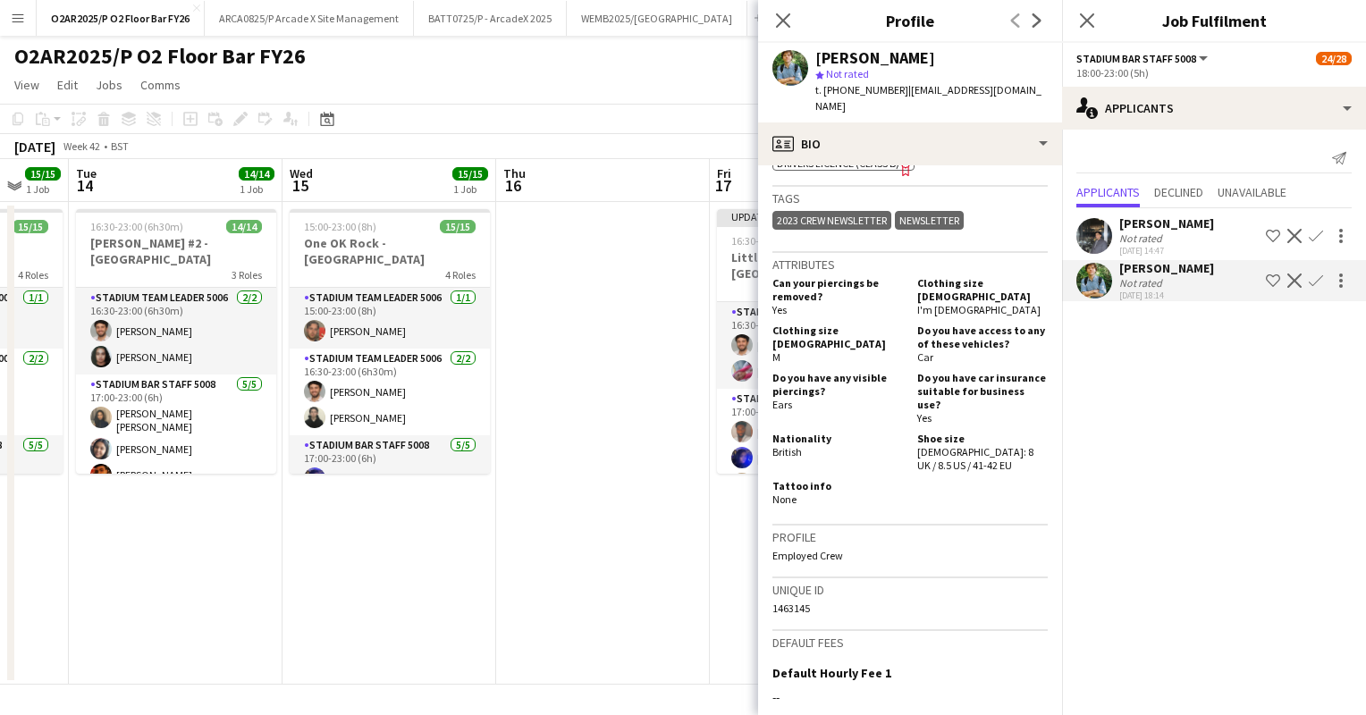  I want to click on div: Updated, so click(817, 216).